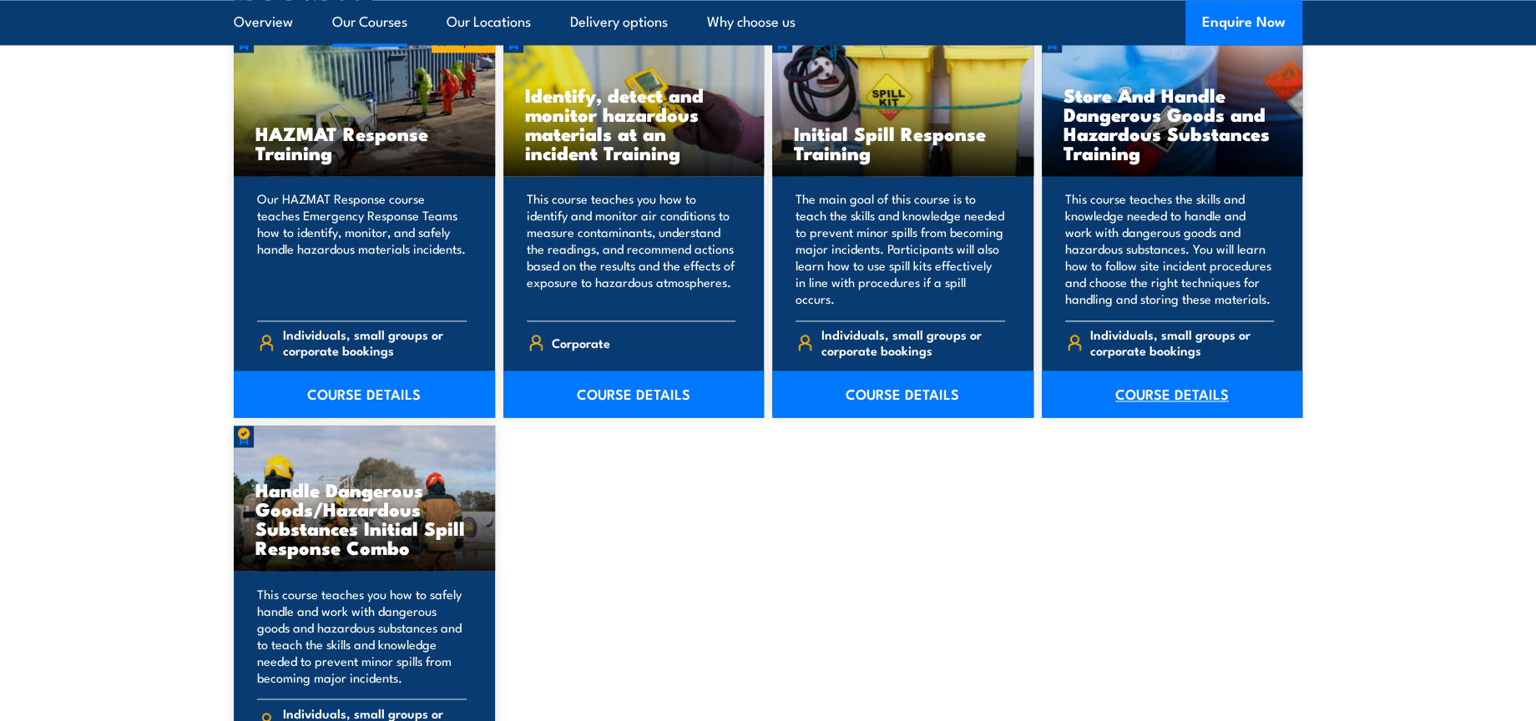 The height and width of the screenshot is (721, 1536). Describe the element at coordinates (1169, 249) in the screenshot. I see `p: This course teaches the skills and knowledge needed to handle and work with dangerous goods and h...` at that location.